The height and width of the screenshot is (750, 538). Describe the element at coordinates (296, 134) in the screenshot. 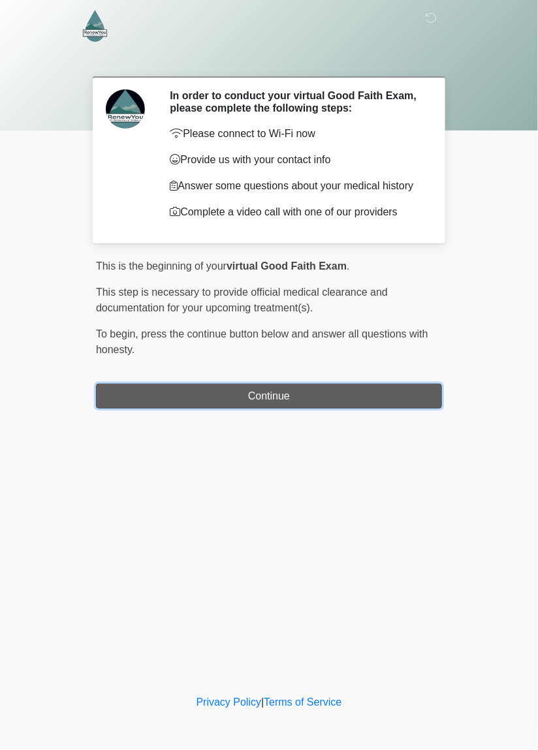

I see `p: Please connect to Wi-Fi now` at that location.